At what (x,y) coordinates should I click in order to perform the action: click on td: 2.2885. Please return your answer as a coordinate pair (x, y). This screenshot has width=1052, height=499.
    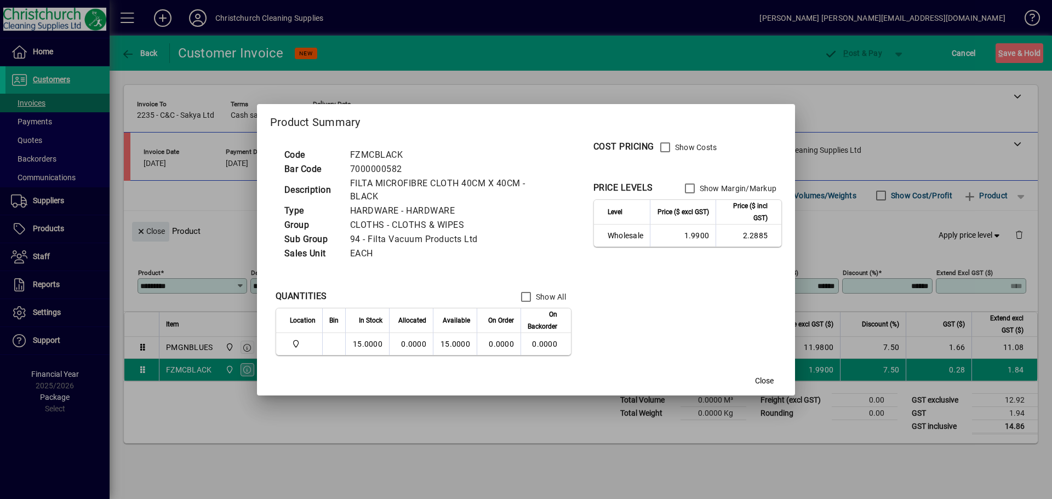
    Looking at the image, I should click on (749, 236).